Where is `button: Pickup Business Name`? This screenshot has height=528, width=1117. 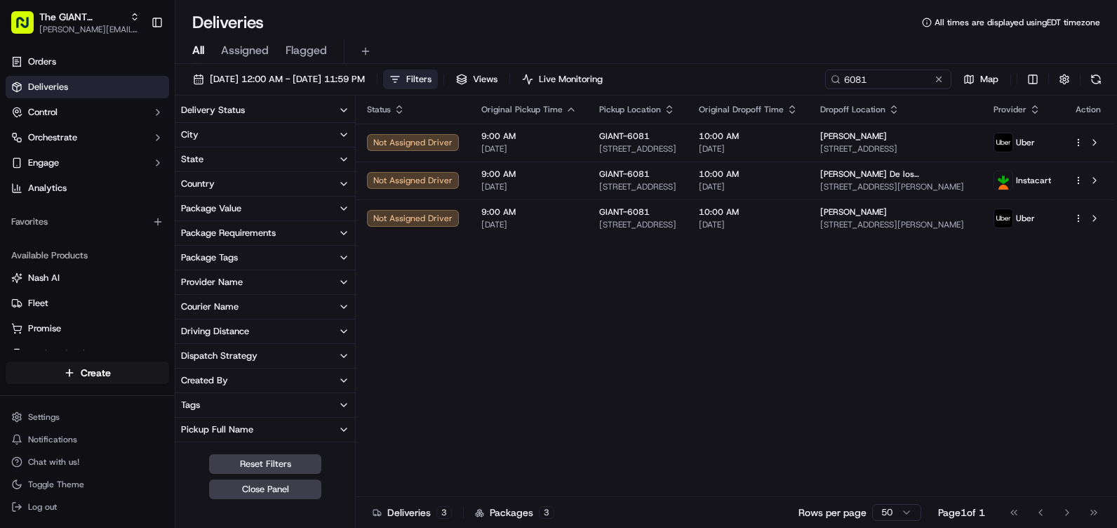
button: Pickup Business Name is located at coordinates (265, 454).